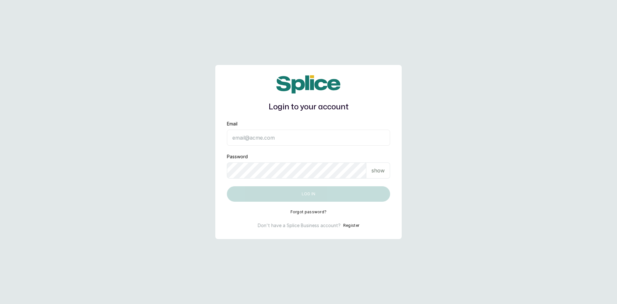 This screenshot has height=304, width=617. What do you see at coordinates (299, 225) in the screenshot?
I see `p: Don't have a Splice Business account?` at bounding box center [299, 225].